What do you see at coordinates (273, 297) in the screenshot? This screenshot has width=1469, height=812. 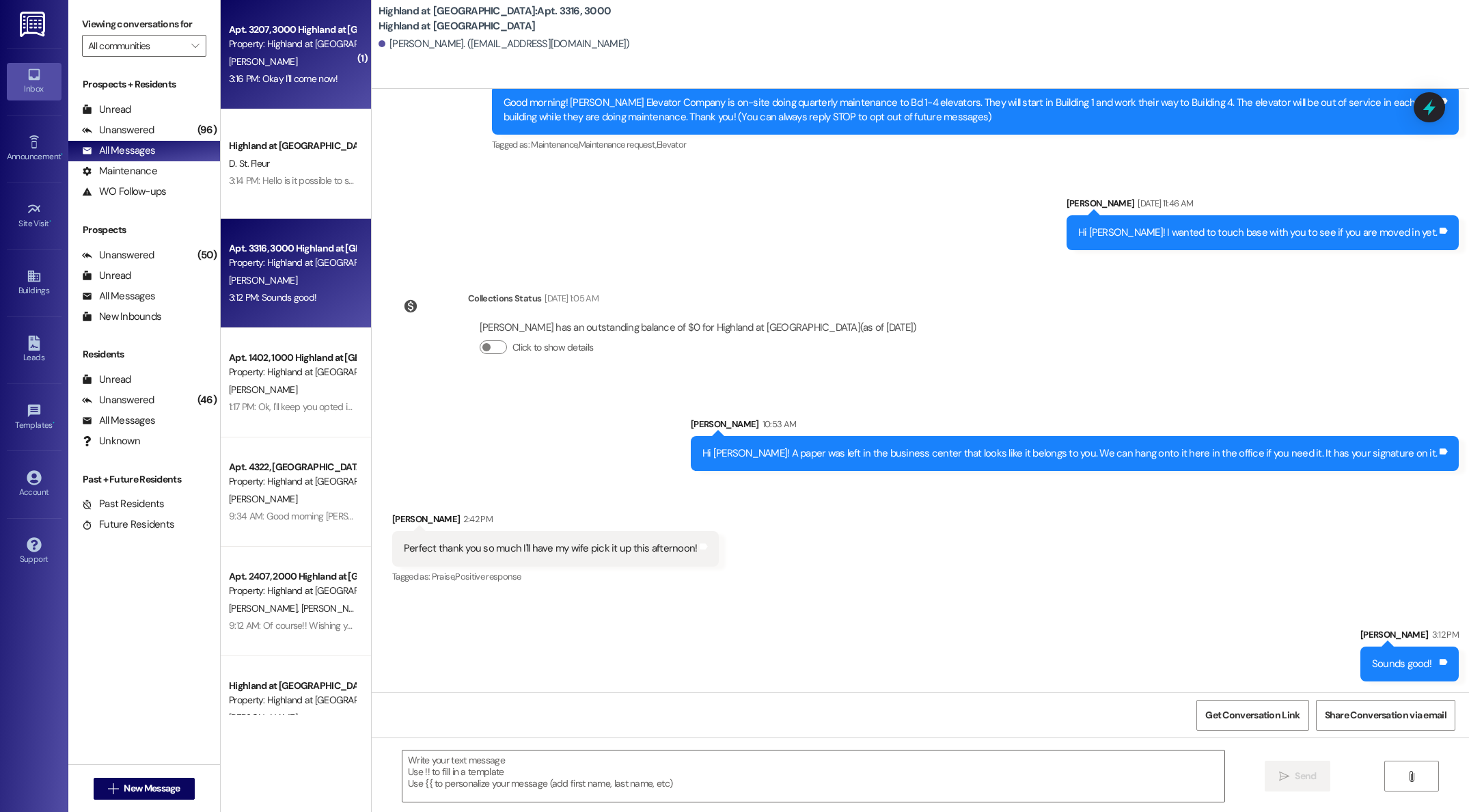 I see `div: 3:12 PM: Sounds good!` at bounding box center [273, 297].